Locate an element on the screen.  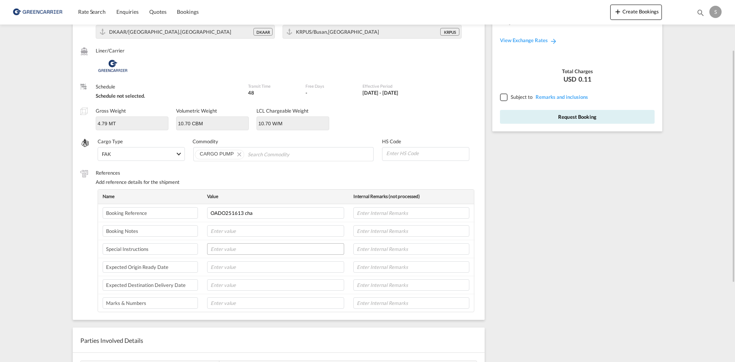
span: Bookings is located at coordinates (188, 11).